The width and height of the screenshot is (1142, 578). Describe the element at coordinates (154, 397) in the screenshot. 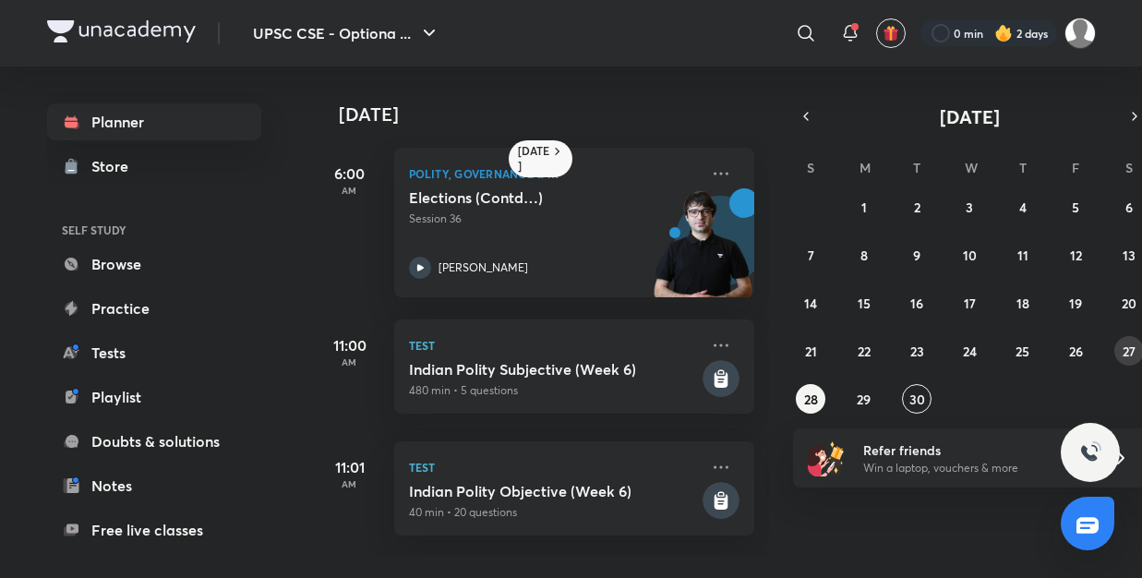

I see `a: Playlist` at that location.